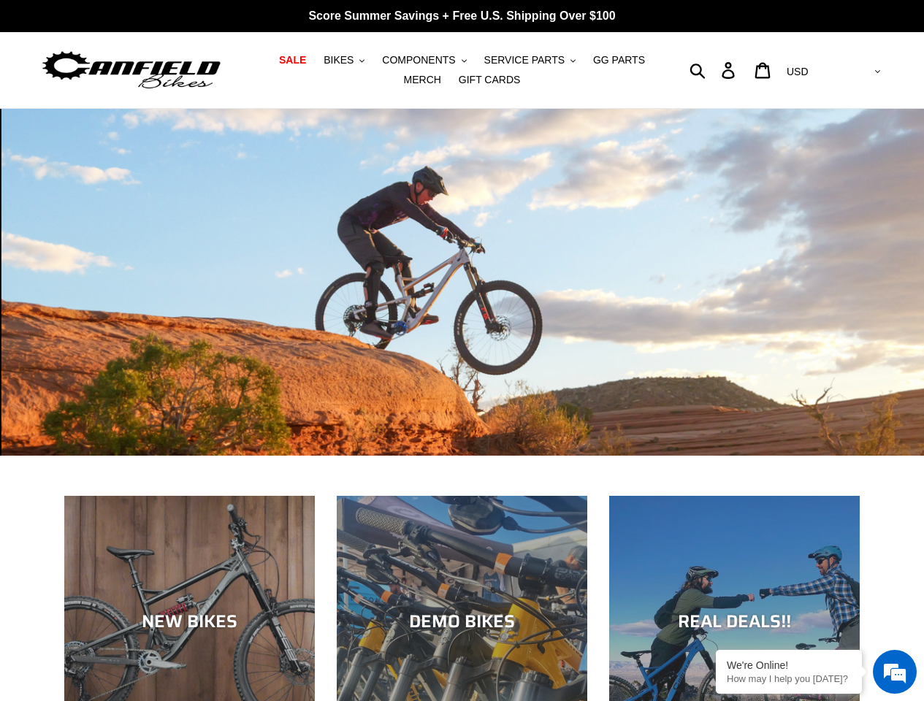 The height and width of the screenshot is (701, 924). Describe the element at coordinates (422, 80) in the screenshot. I see `span: MERCH` at that location.